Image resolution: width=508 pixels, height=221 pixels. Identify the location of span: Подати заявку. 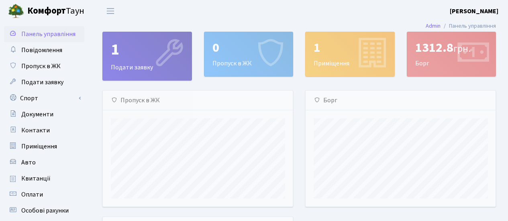
(42, 82).